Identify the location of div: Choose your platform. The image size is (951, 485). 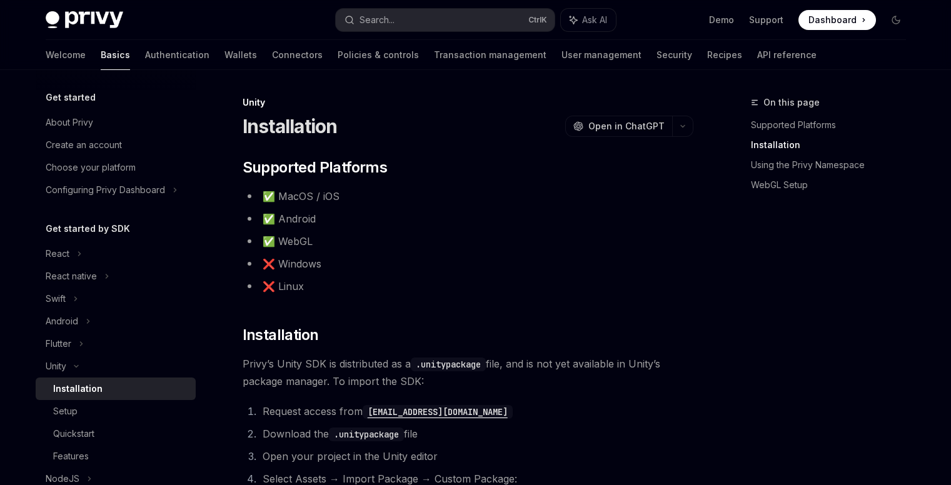
(91, 167).